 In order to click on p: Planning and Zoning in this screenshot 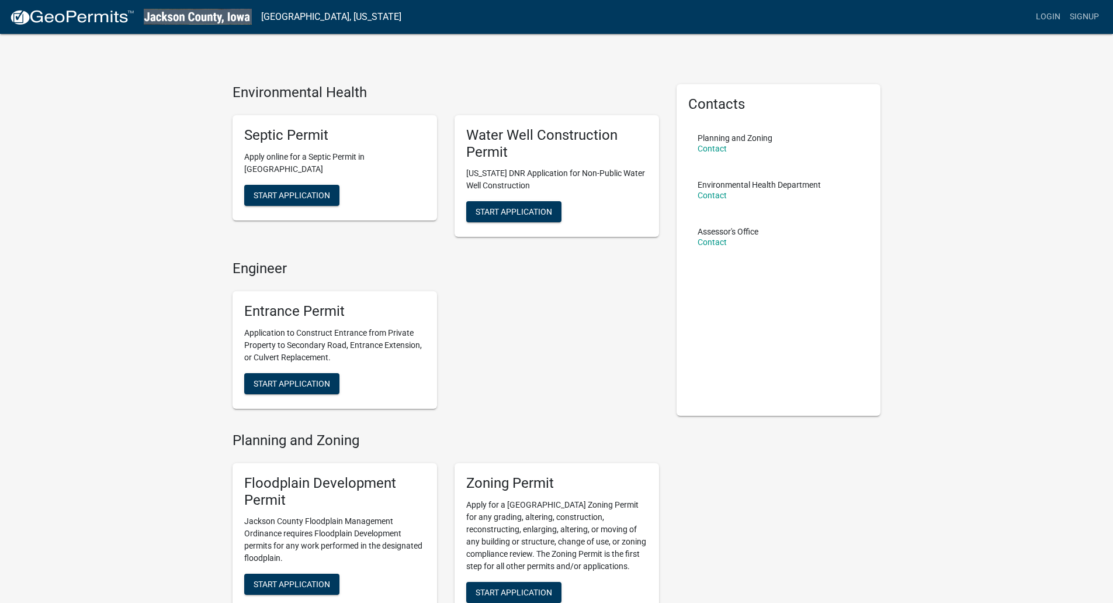, I will do `click(735, 138)`.